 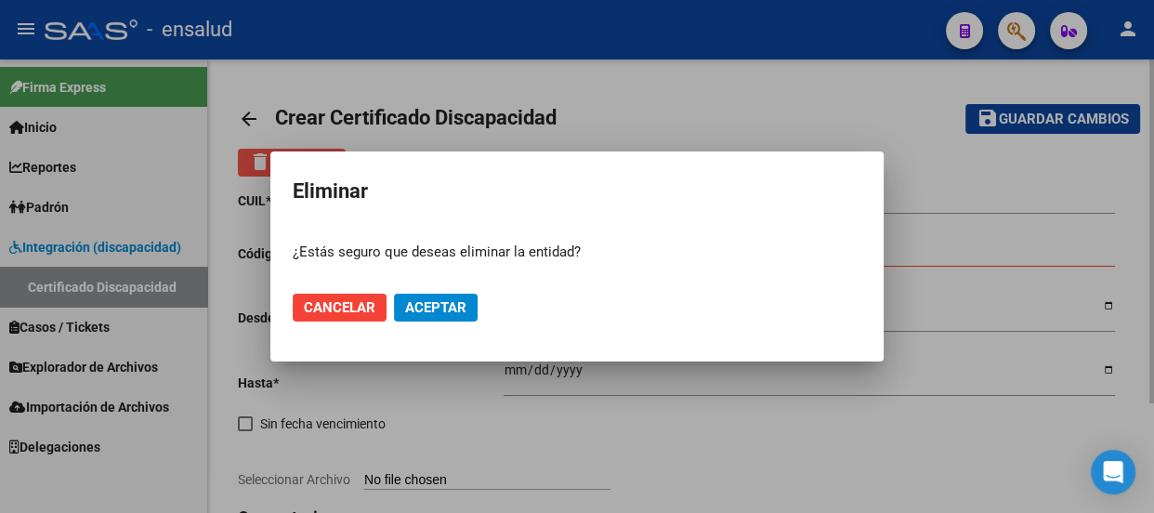 I want to click on button: Aceptar, so click(x=436, y=307).